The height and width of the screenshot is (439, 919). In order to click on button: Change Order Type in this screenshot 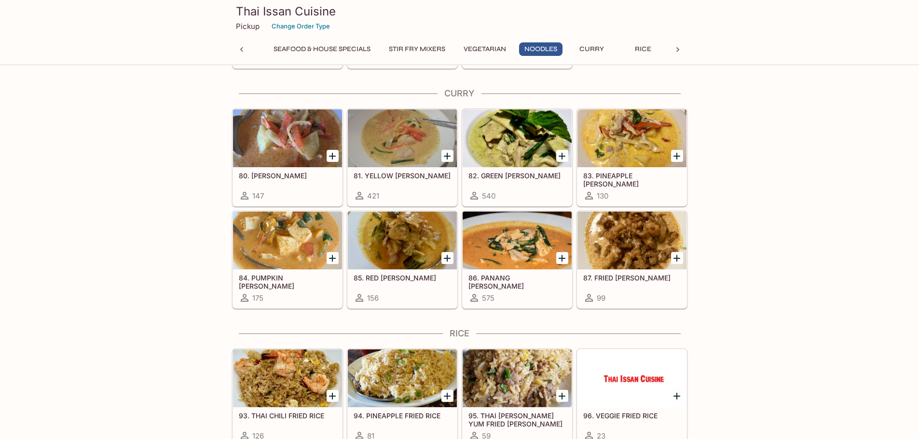, I will do `click(301, 26)`.